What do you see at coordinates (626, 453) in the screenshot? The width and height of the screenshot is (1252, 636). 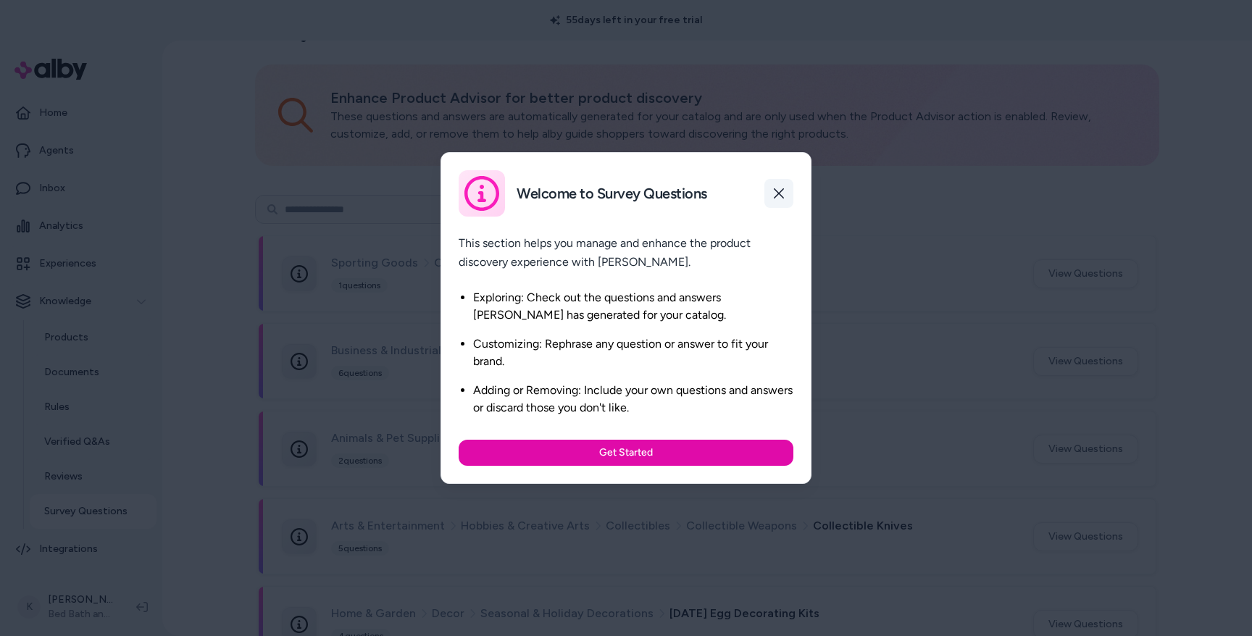 I see `button: Get Started` at bounding box center [626, 453].